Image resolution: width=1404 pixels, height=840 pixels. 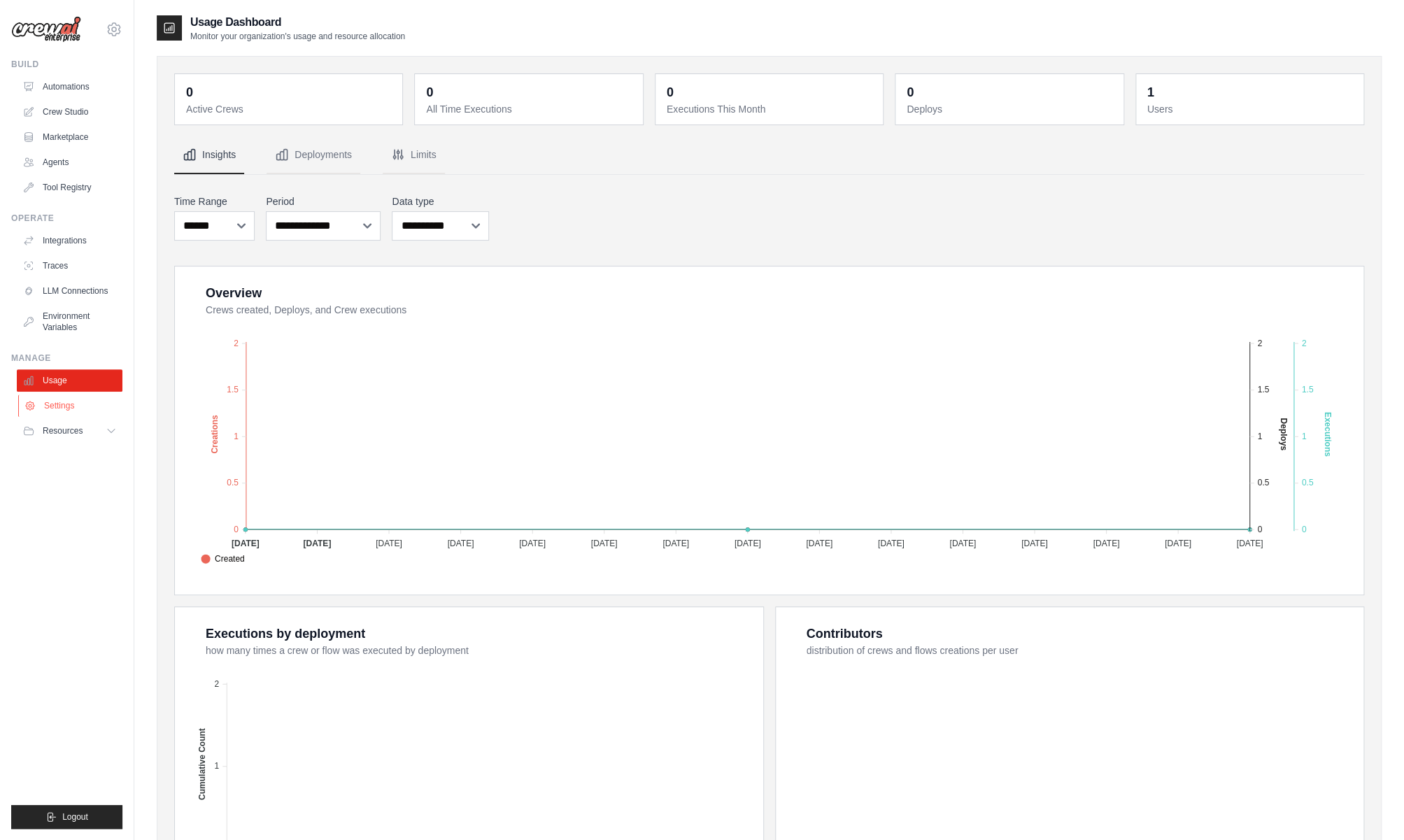 I want to click on dt: Deploys, so click(x=1010, y=109).